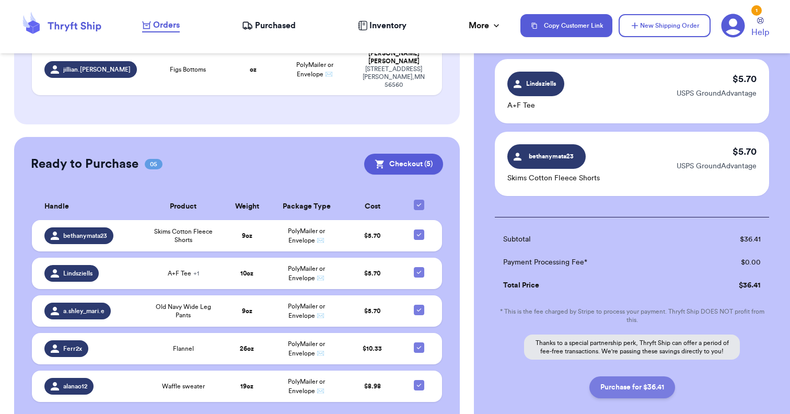 The image size is (790, 414). Describe the element at coordinates (75, 386) in the screenshot. I see `span: alanao12` at that location.